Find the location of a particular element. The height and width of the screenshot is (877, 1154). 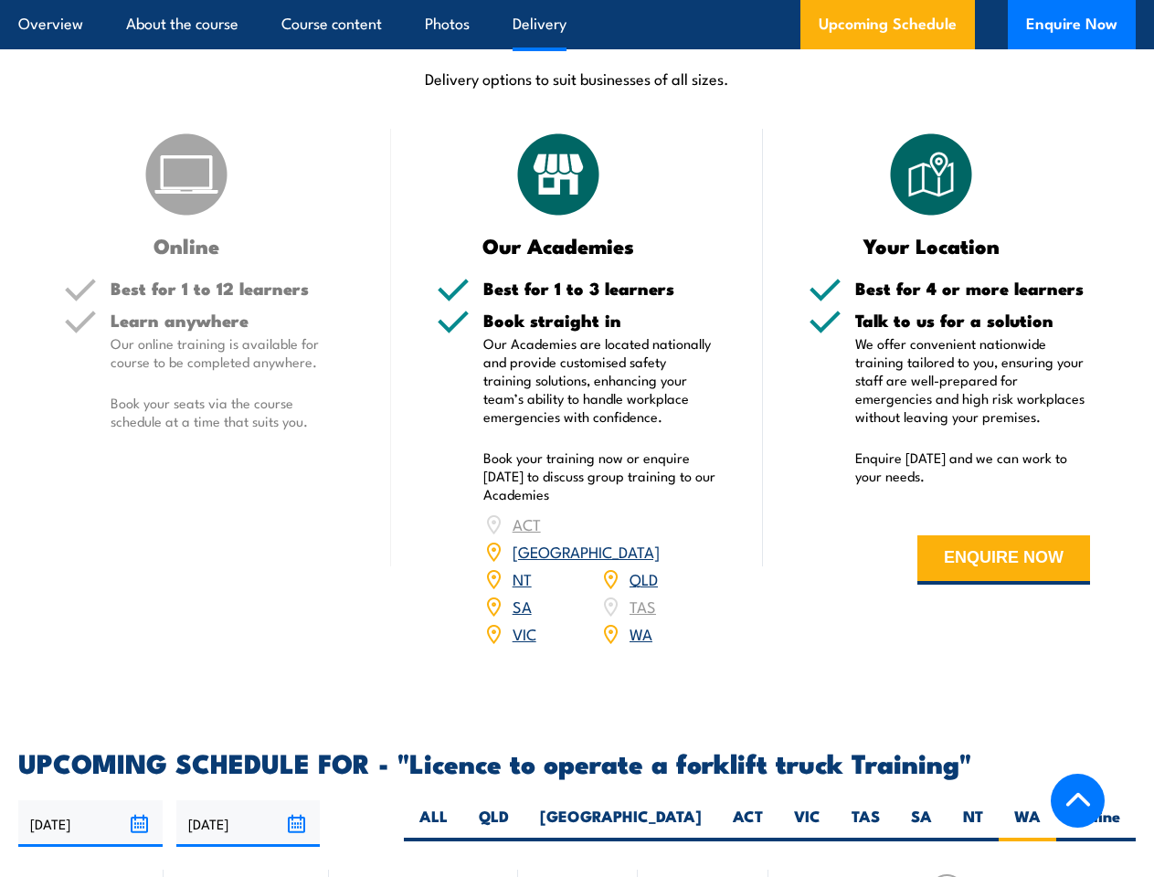

p: Book your seats via the course schedule at a time that suits you. is located at coordinates (227, 412).